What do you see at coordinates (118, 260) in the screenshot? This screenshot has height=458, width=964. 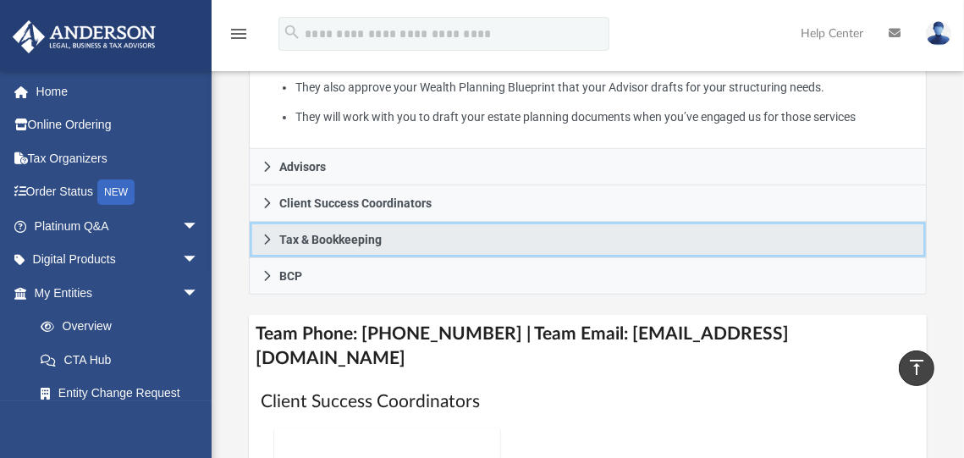 I see `a: Digital Productsarrow_drop_down` at bounding box center [118, 260].